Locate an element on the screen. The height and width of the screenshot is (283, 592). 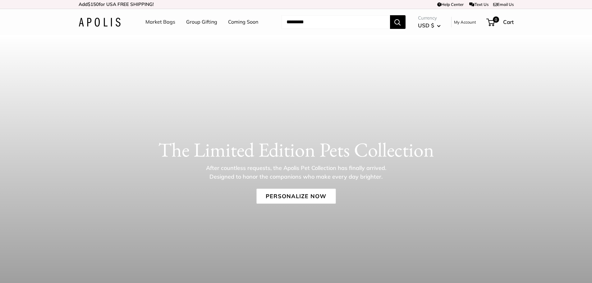
input: Search... is located at coordinates (336, 22).